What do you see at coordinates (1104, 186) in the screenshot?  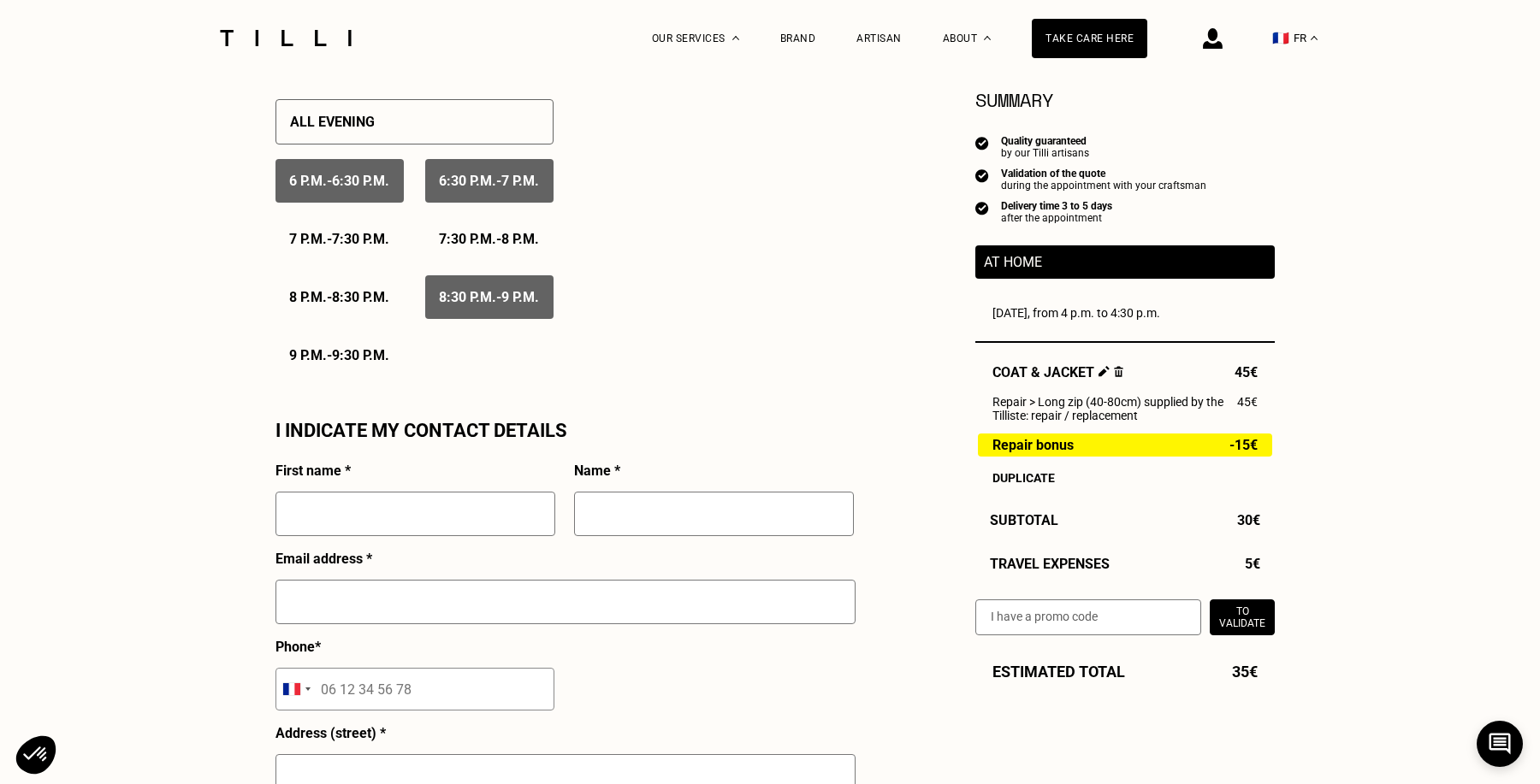 I see `font: during the appointment with your craftsman` at bounding box center [1104, 186].